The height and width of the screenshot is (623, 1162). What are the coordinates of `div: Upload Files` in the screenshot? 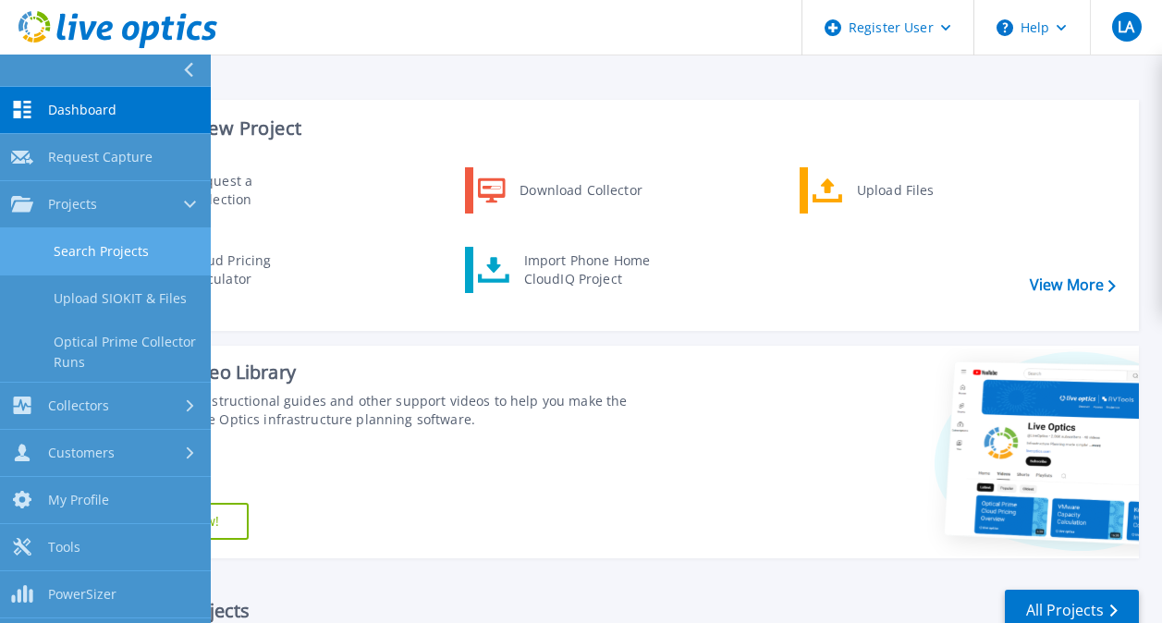 It's located at (916, 190).